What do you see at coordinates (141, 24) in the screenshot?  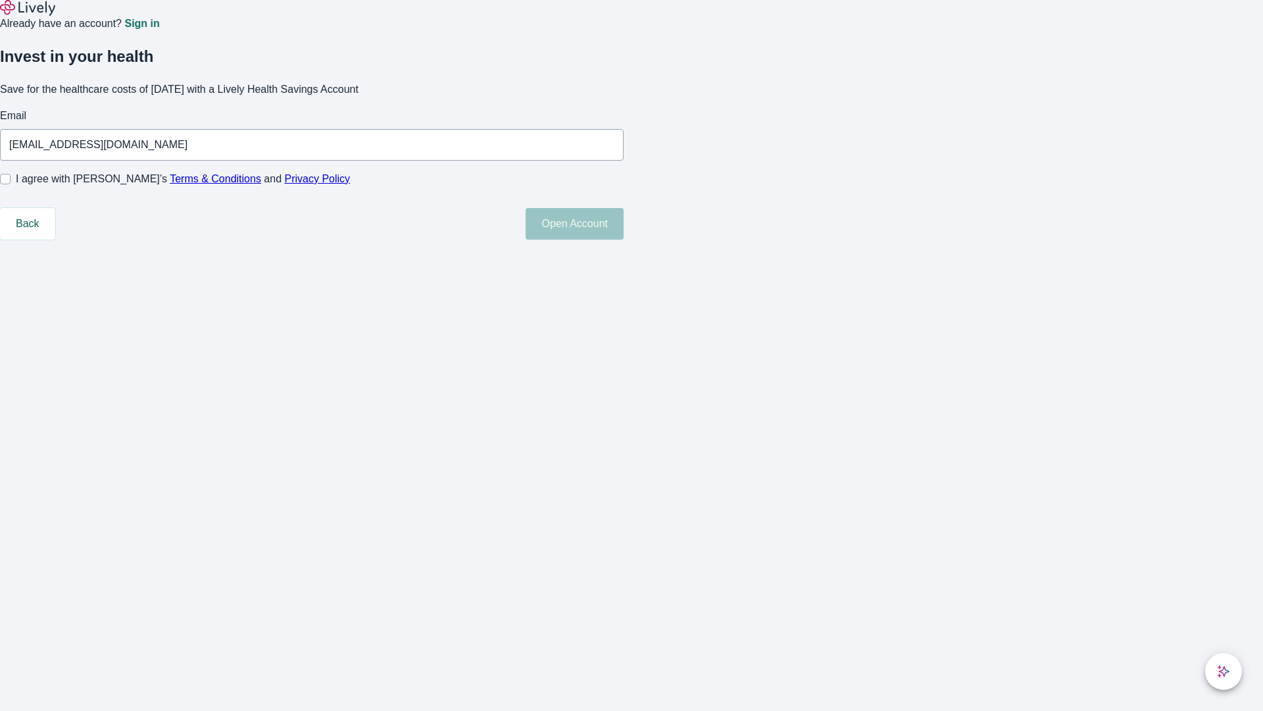 I see `div: Sign in` at bounding box center [141, 24].